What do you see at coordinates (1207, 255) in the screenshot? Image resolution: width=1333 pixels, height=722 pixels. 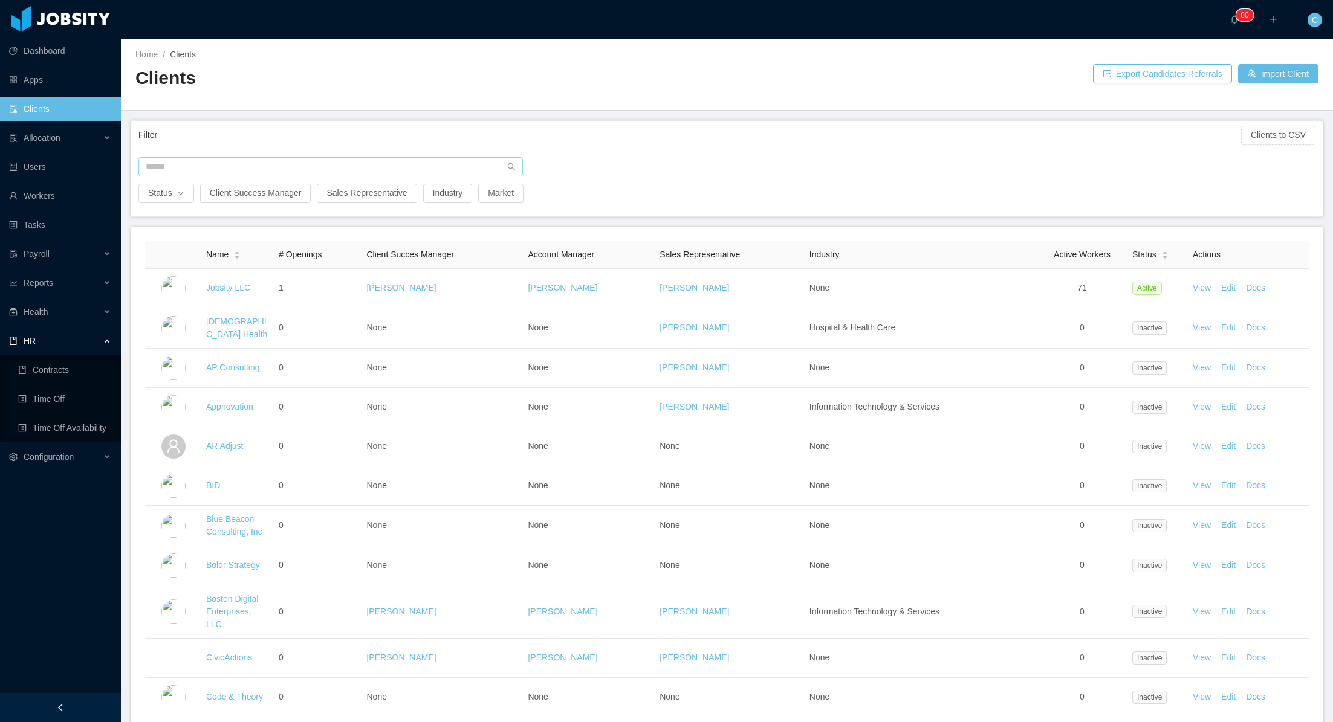 I see `span: Actions` at bounding box center [1207, 255].